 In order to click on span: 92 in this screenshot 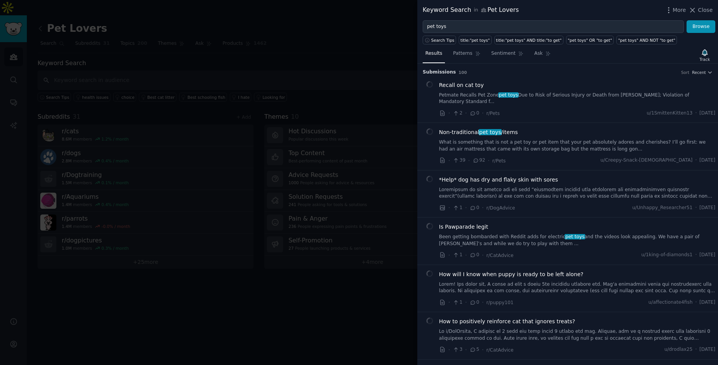, I will do `click(478, 161)`.